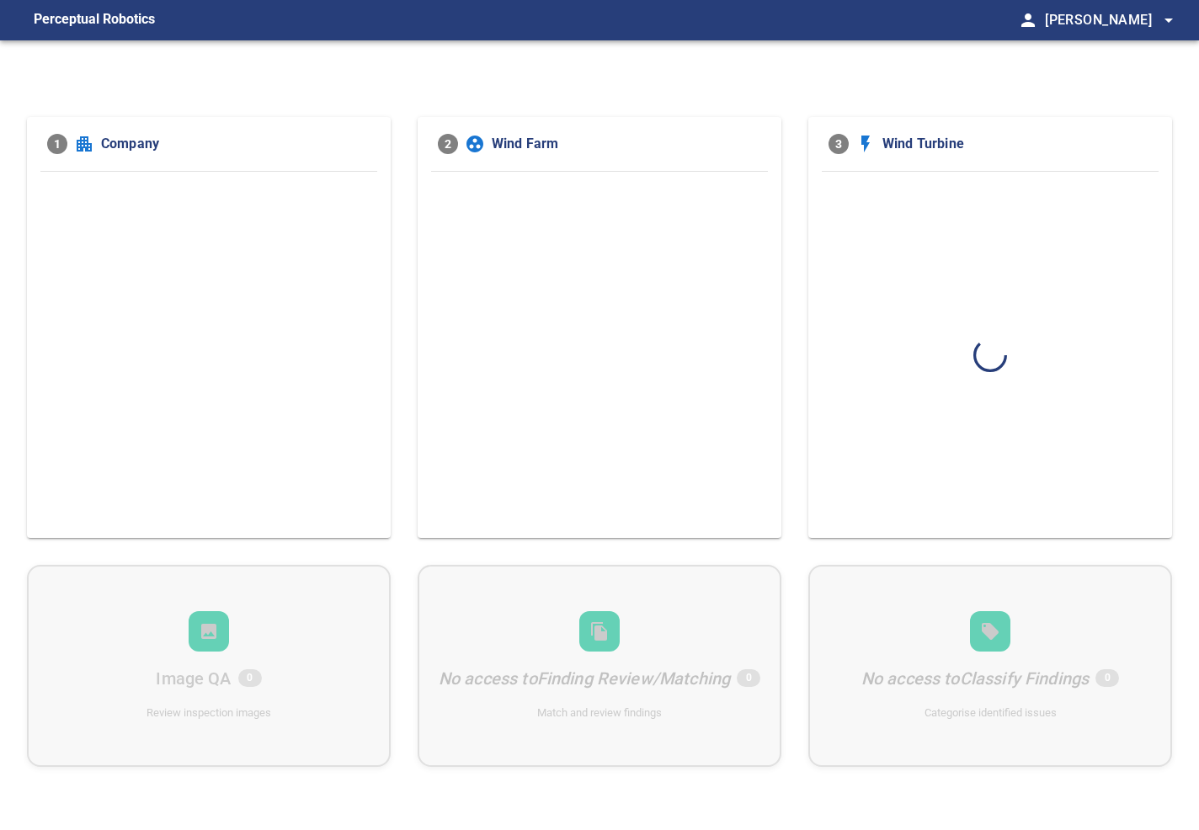  Describe the element at coordinates (839, 144) in the screenshot. I see `span: 3` at that location.